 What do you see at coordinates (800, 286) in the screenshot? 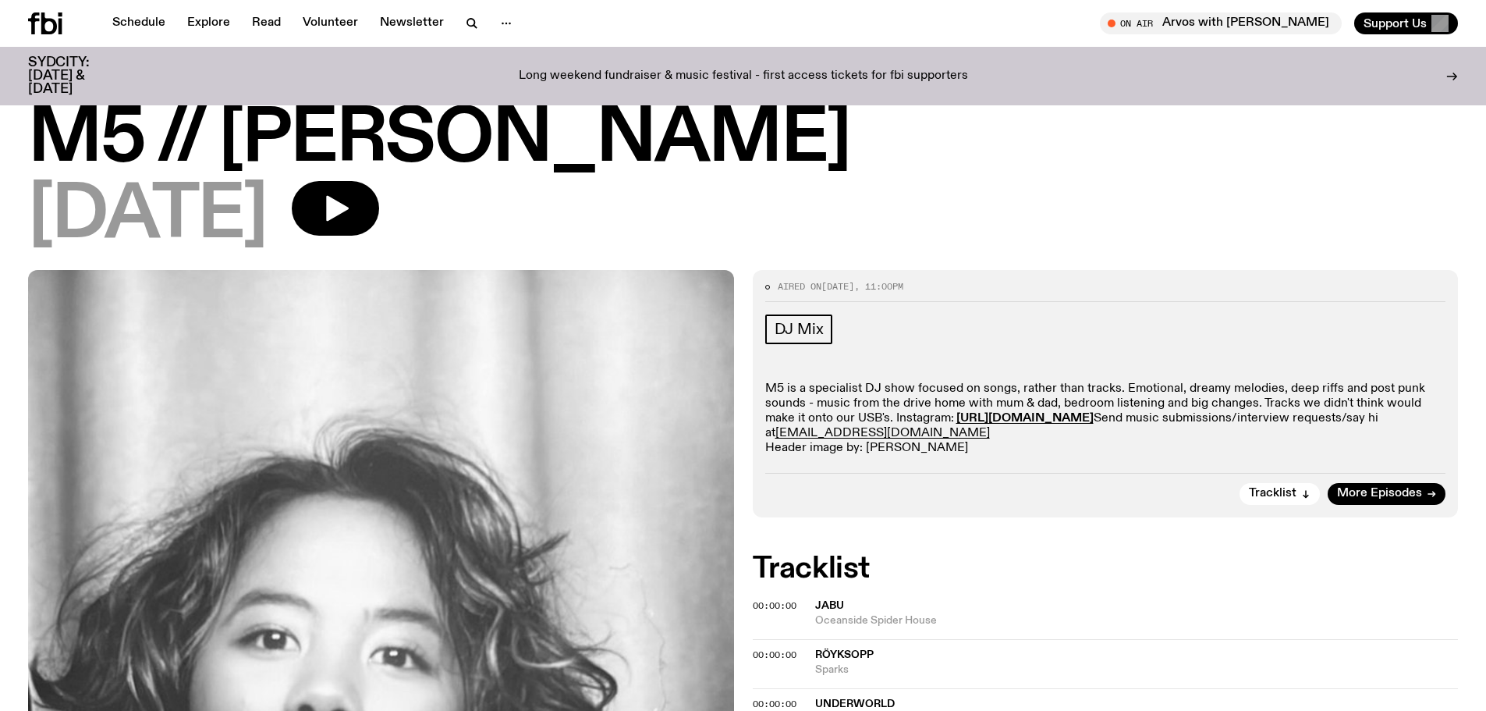
I see `span: Aired on` at bounding box center [800, 286].